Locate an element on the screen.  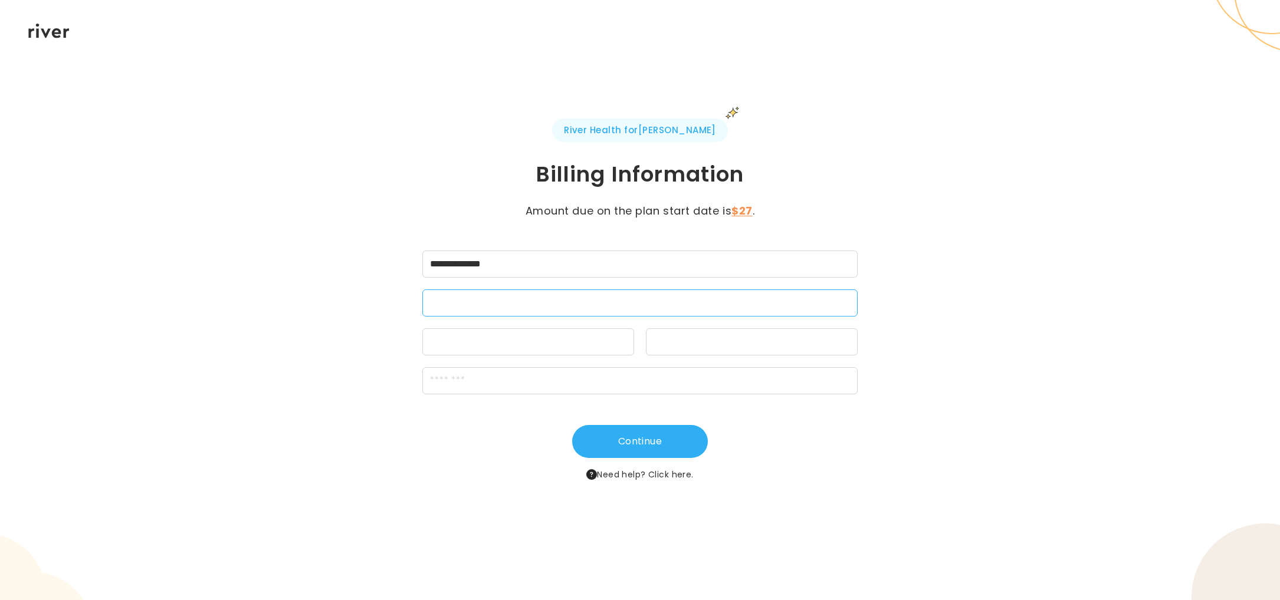
strong: $27 is located at coordinates (742, 211).